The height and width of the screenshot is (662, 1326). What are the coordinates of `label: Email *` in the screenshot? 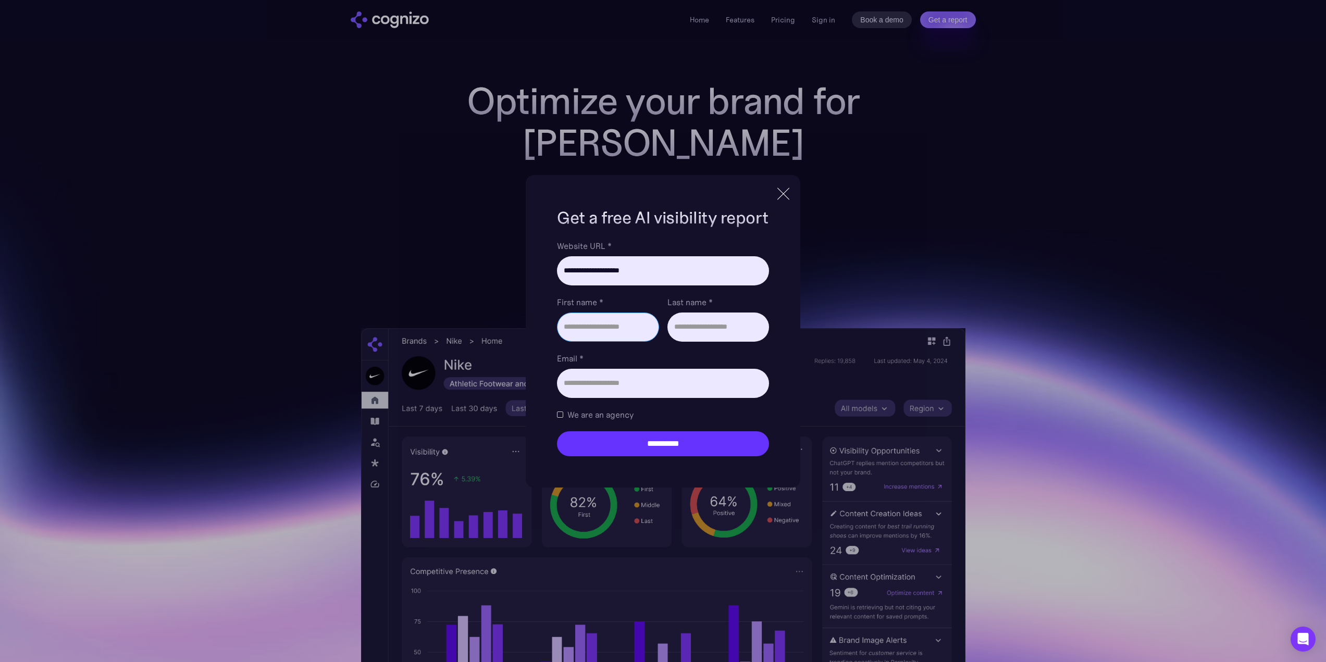 It's located at (663, 359).